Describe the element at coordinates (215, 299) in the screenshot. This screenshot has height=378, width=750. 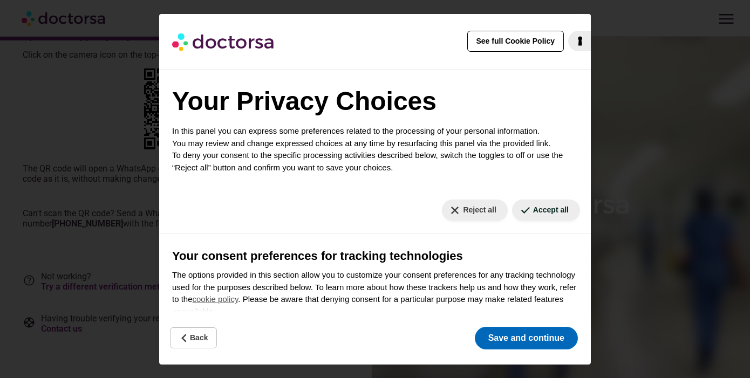
I see `a: cookie policy` at that location.